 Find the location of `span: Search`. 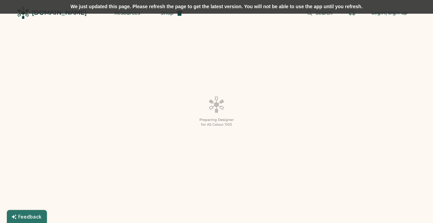

span: Search is located at coordinates (324, 13).